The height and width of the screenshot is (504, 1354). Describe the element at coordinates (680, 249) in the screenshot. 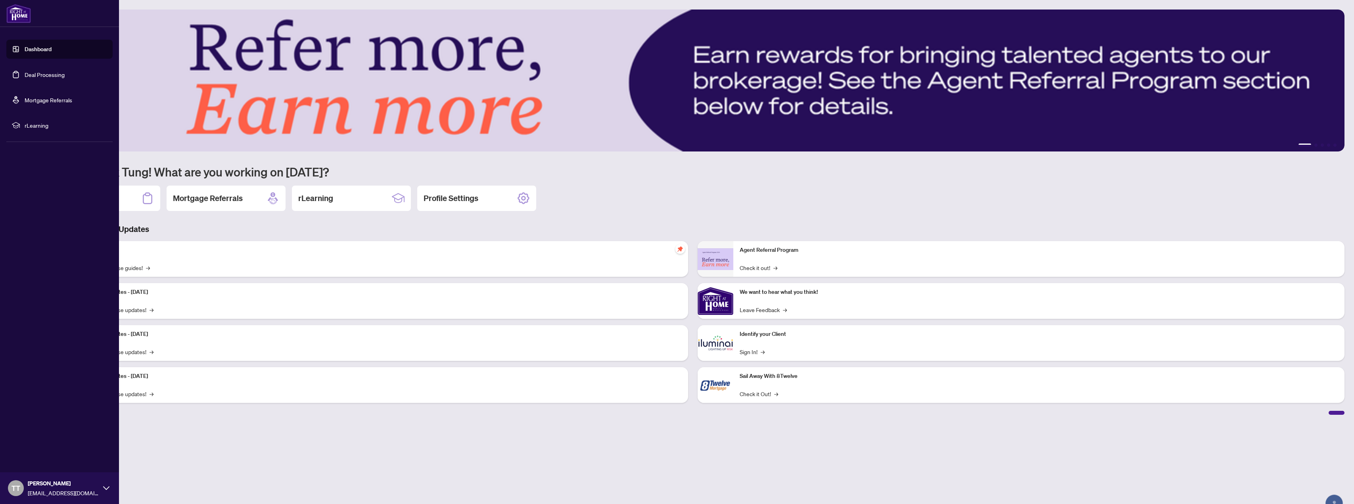

I see `span: pushpin` at that location.